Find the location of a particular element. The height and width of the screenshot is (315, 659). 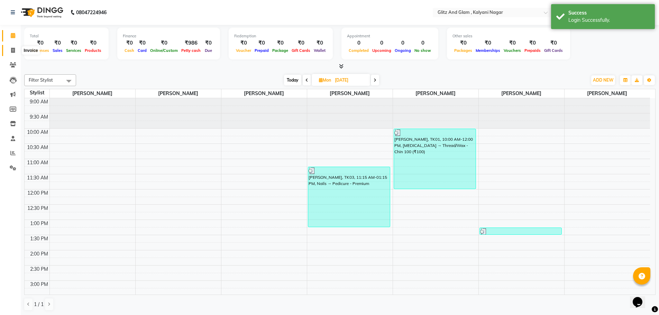

span: Petty cash is located at coordinates (191, 50).